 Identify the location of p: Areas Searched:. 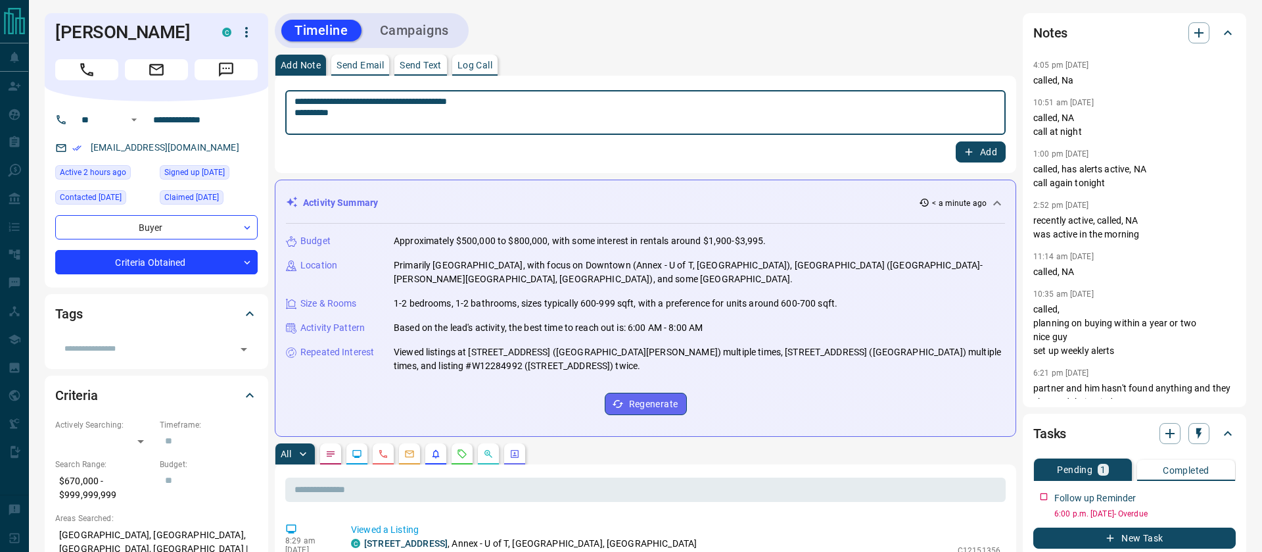
(156, 518).